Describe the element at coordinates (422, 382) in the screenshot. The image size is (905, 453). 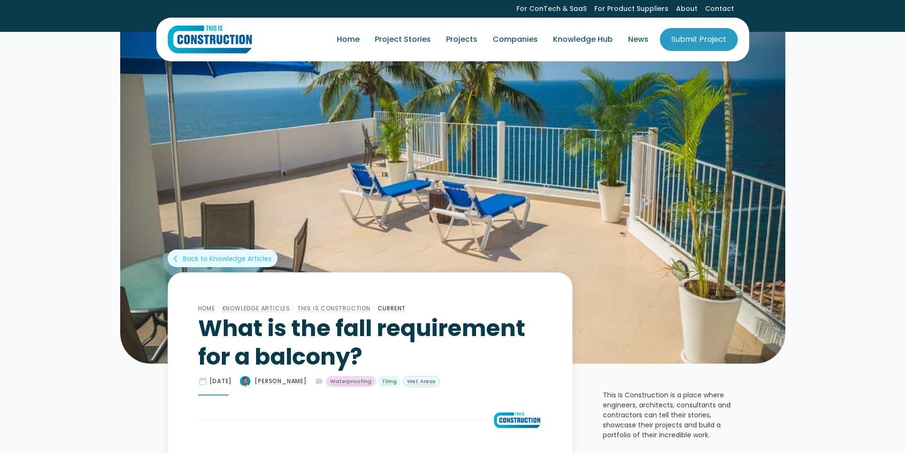
I see `a: Wet Areas` at that location.